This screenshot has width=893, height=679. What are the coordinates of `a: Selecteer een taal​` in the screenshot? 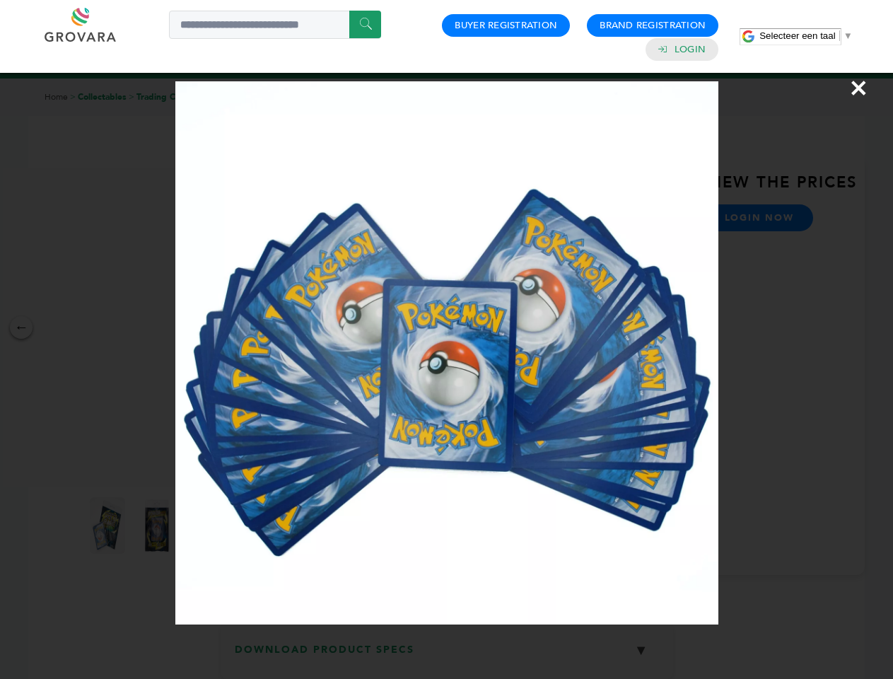 It's located at (806, 35).